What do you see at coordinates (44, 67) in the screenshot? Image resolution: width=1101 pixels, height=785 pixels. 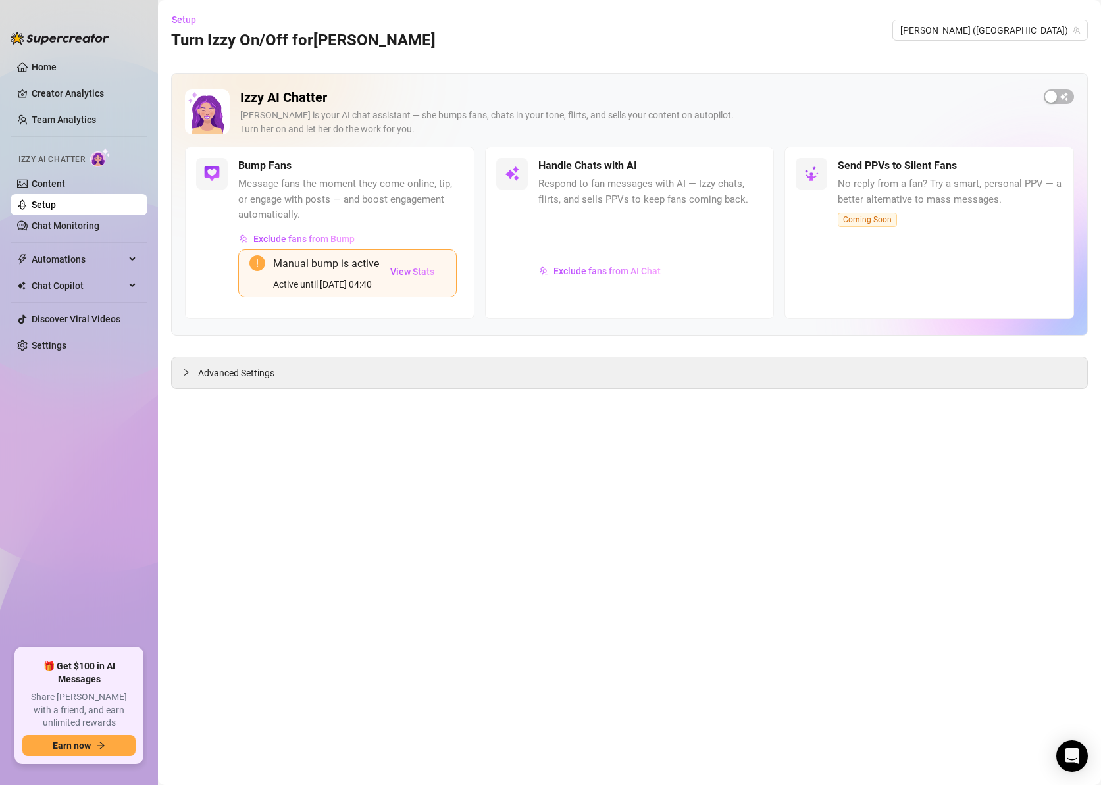 I see `a: Home` at bounding box center [44, 67].